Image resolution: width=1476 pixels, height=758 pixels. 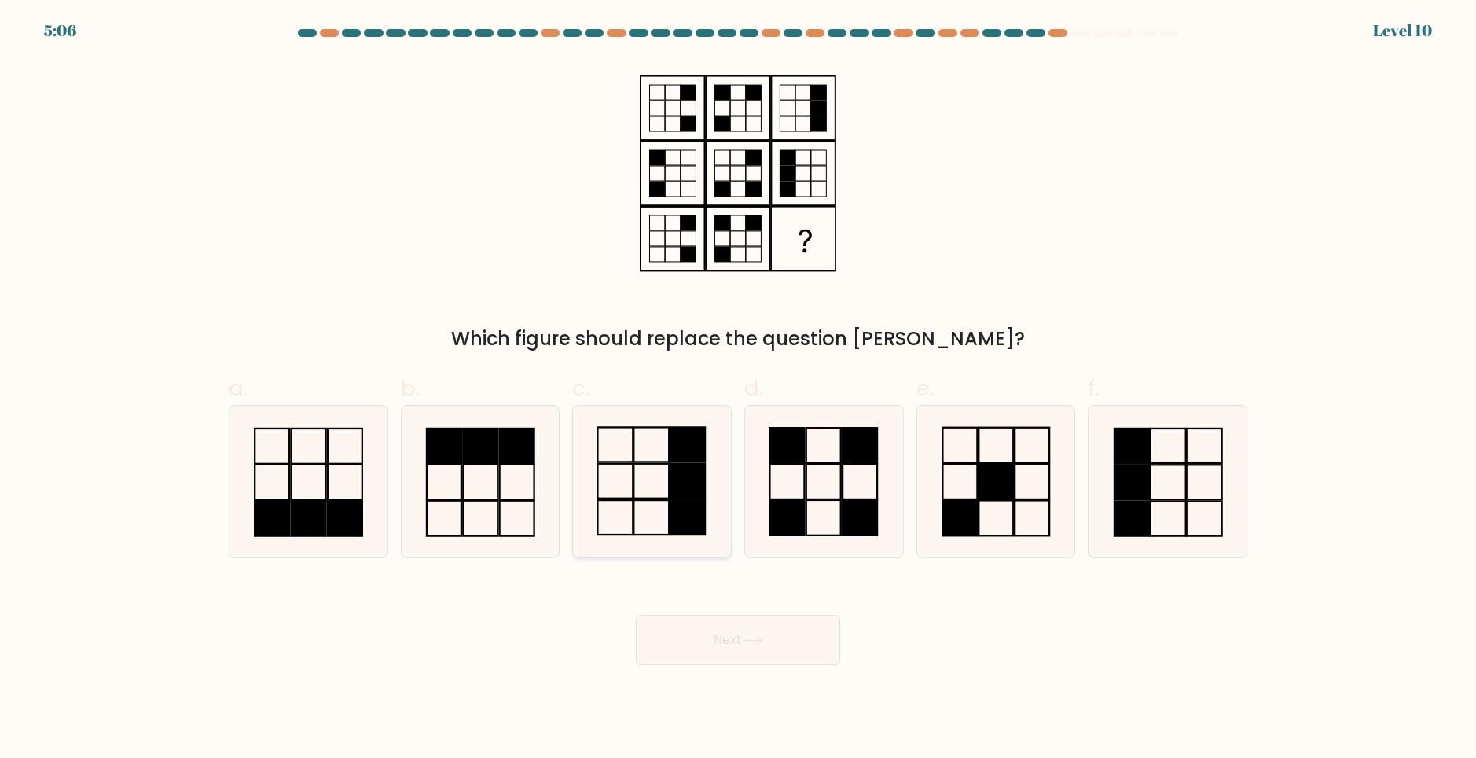 What do you see at coordinates (410, 387) in the screenshot?
I see `span: b.` at bounding box center [410, 387].